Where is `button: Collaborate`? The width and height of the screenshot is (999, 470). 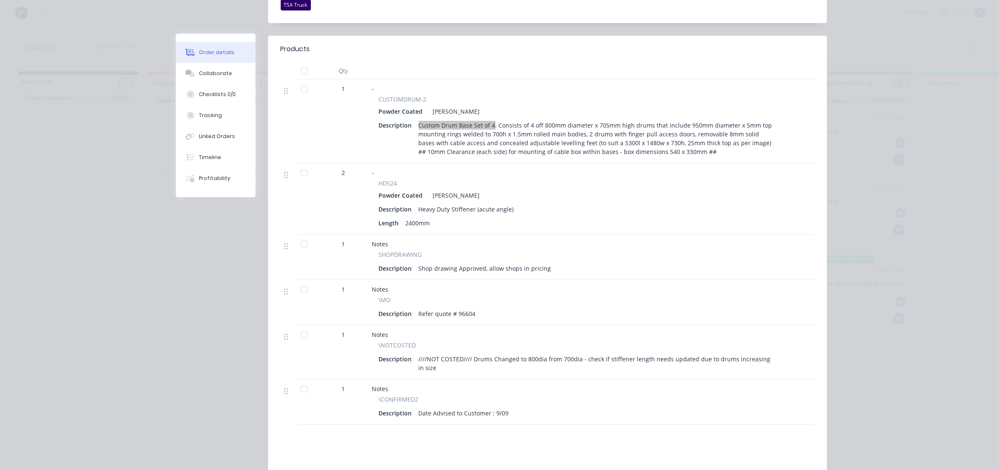
button: Collaborate is located at coordinates (216, 73).